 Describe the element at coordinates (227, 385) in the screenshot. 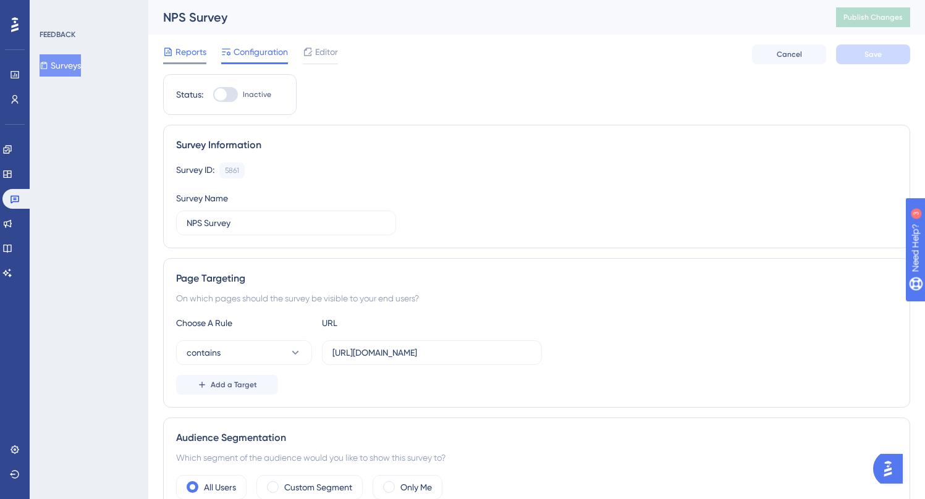

I see `button: Add a Target` at that location.